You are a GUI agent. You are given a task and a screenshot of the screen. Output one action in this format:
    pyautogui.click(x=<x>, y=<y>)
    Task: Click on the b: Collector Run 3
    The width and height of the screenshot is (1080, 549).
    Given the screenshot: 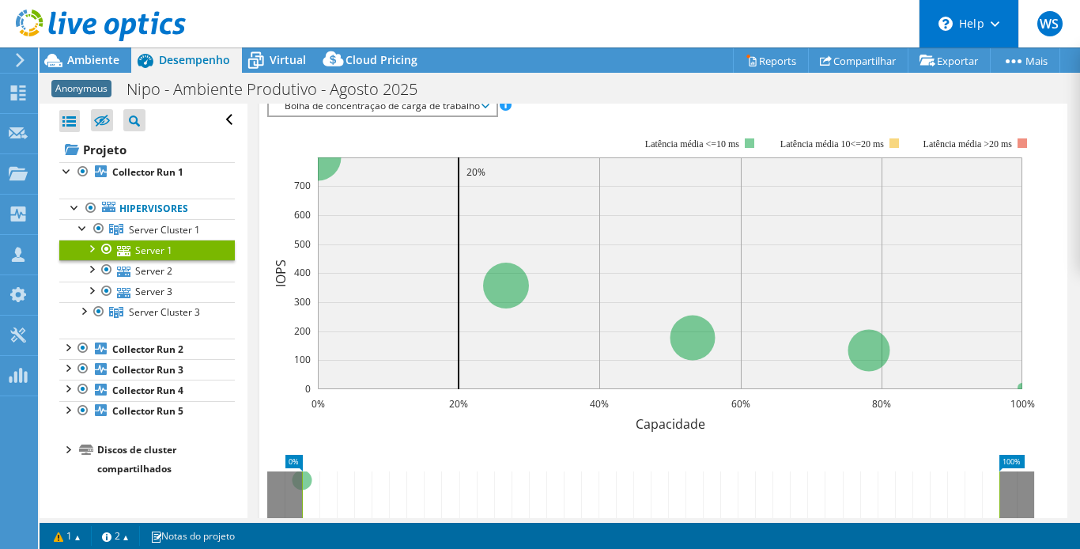 What is the action you would take?
    pyautogui.click(x=148, y=369)
    